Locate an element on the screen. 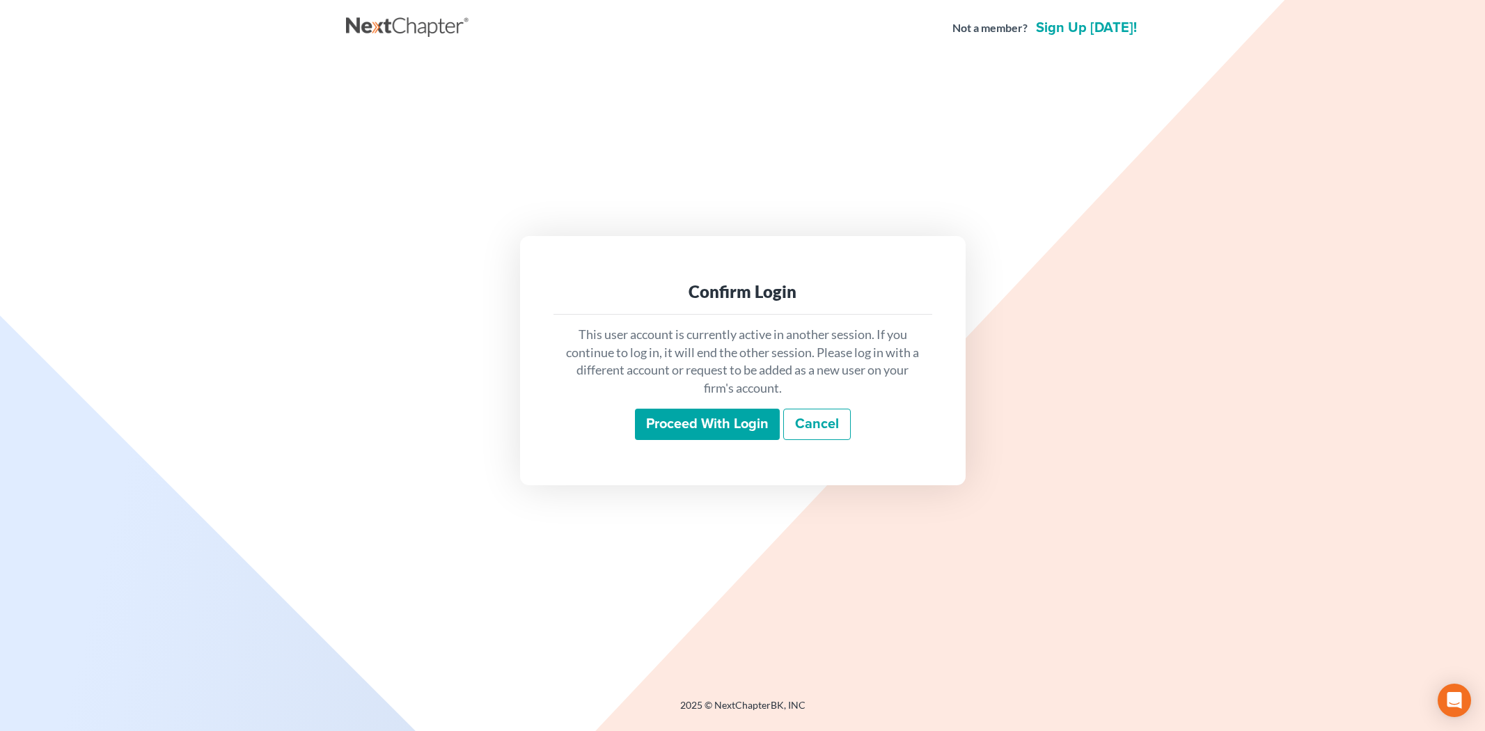  a: Cancel is located at coordinates (817, 425).